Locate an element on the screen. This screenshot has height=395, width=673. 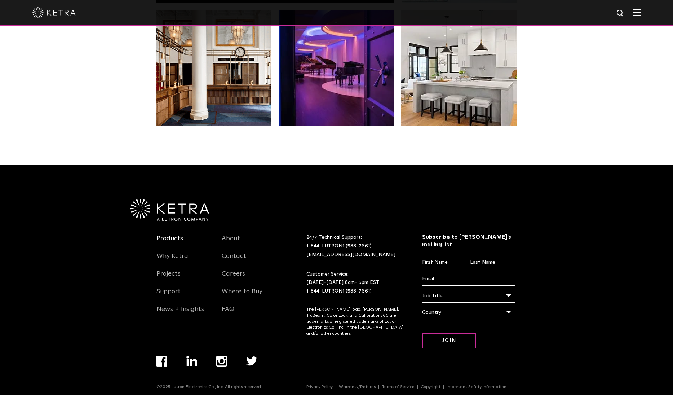
a: Support is located at coordinates (168, 296).